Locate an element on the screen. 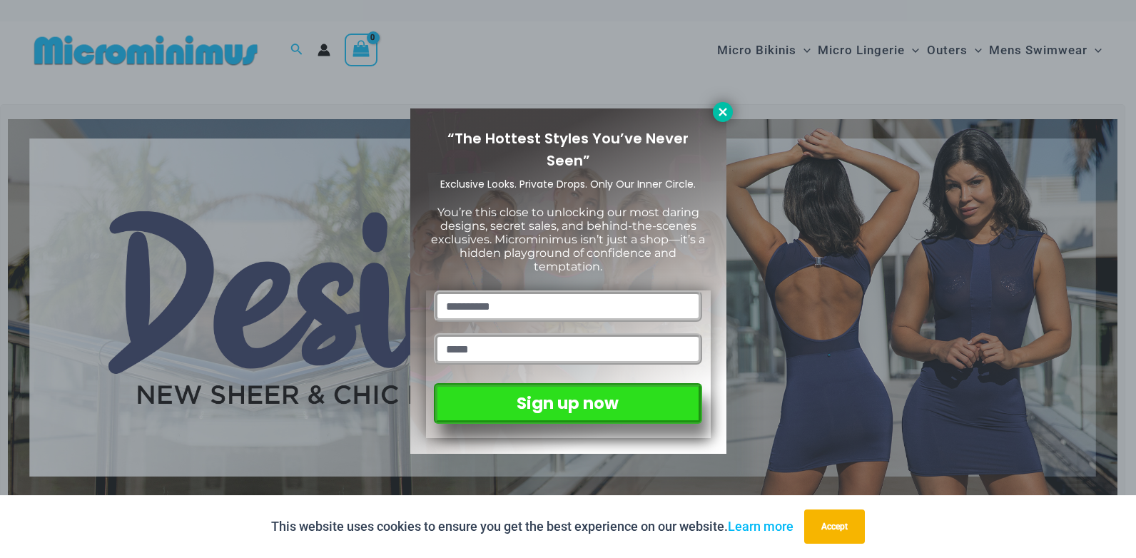 This screenshot has width=1136, height=558. p: This website uses cookies to ensure you get the best experience on our website. is located at coordinates (532, 527).